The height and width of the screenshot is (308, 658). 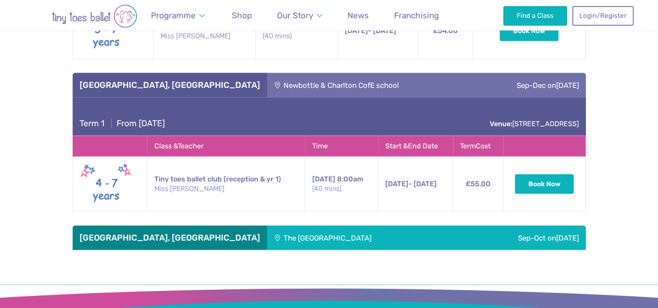 I want to click on a: Login/Register, so click(x=603, y=16).